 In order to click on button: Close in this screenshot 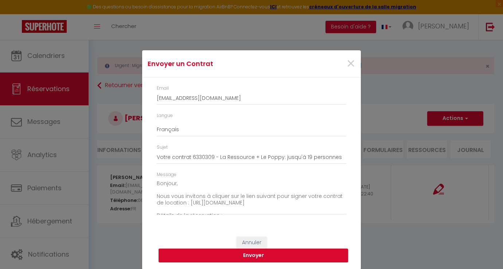, I will do `click(350, 64)`.